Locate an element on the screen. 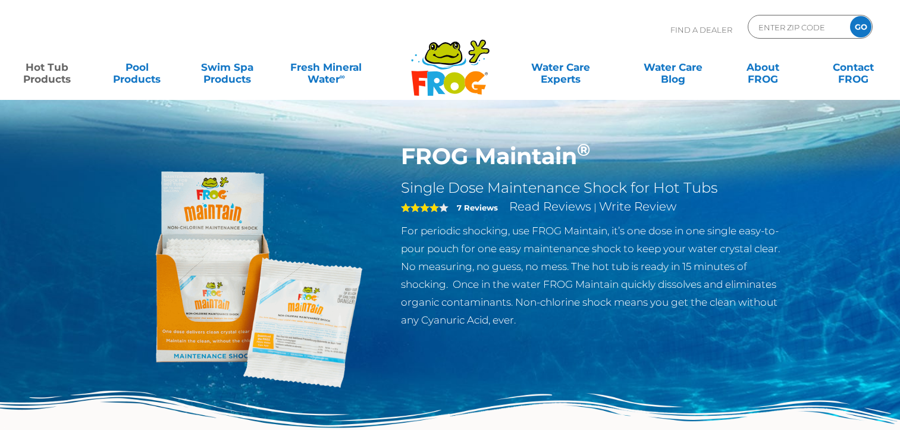 Image resolution: width=900 pixels, height=430 pixels. a: Fresh MineralWater∞ is located at coordinates (326, 67).